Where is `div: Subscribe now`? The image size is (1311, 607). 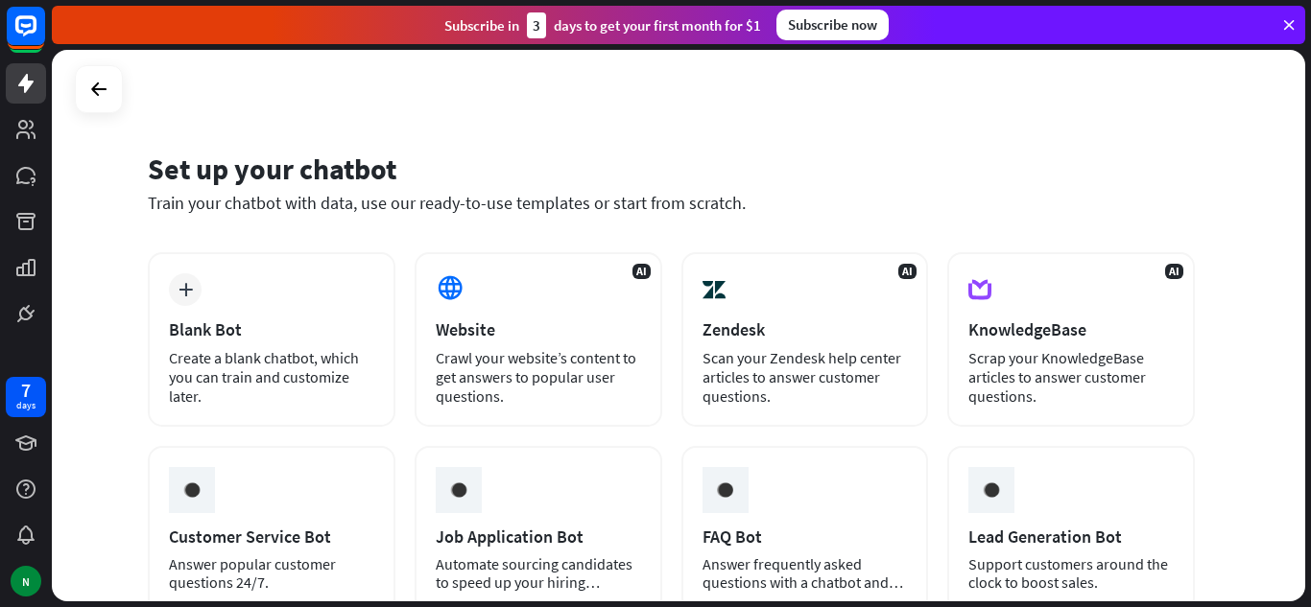
div: Subscribe now is located at coordinates (832, 25).